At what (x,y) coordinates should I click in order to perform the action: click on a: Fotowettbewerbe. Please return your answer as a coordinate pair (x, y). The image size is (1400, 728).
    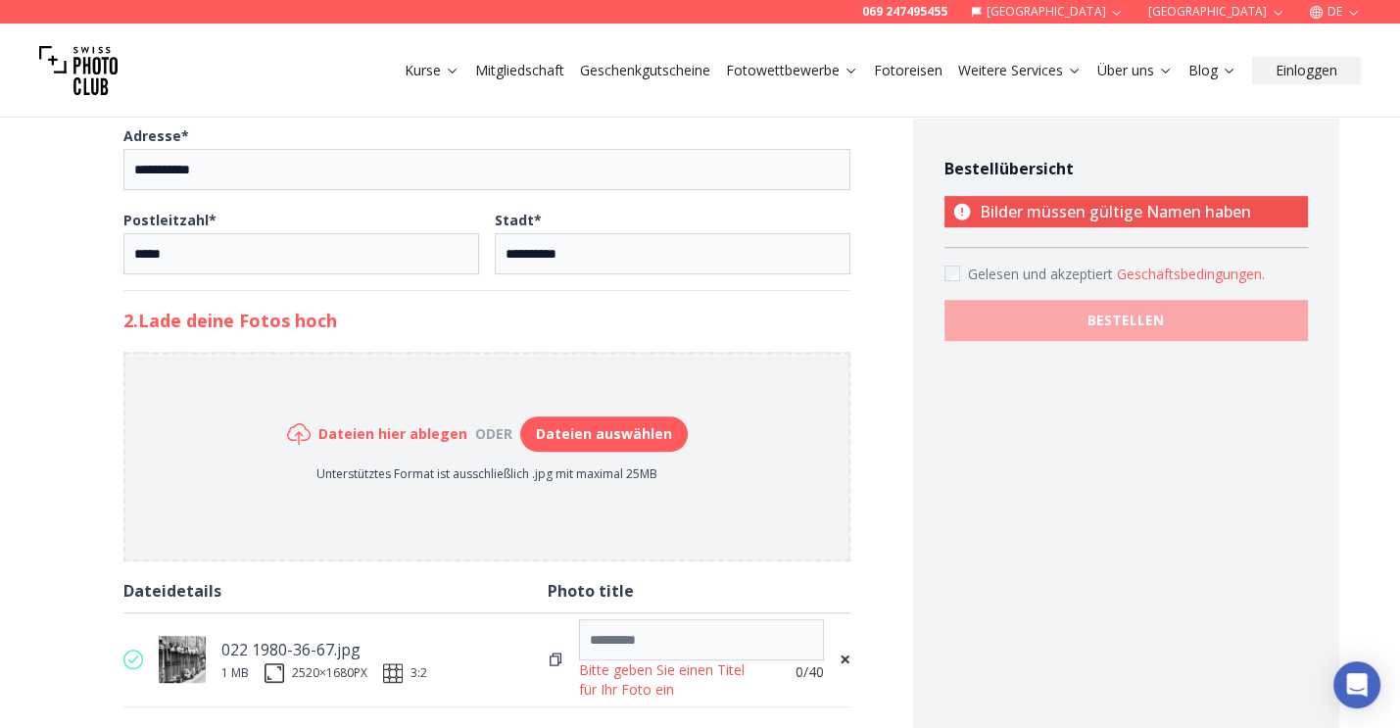
    Looking at the image, I should click on (792, 71).